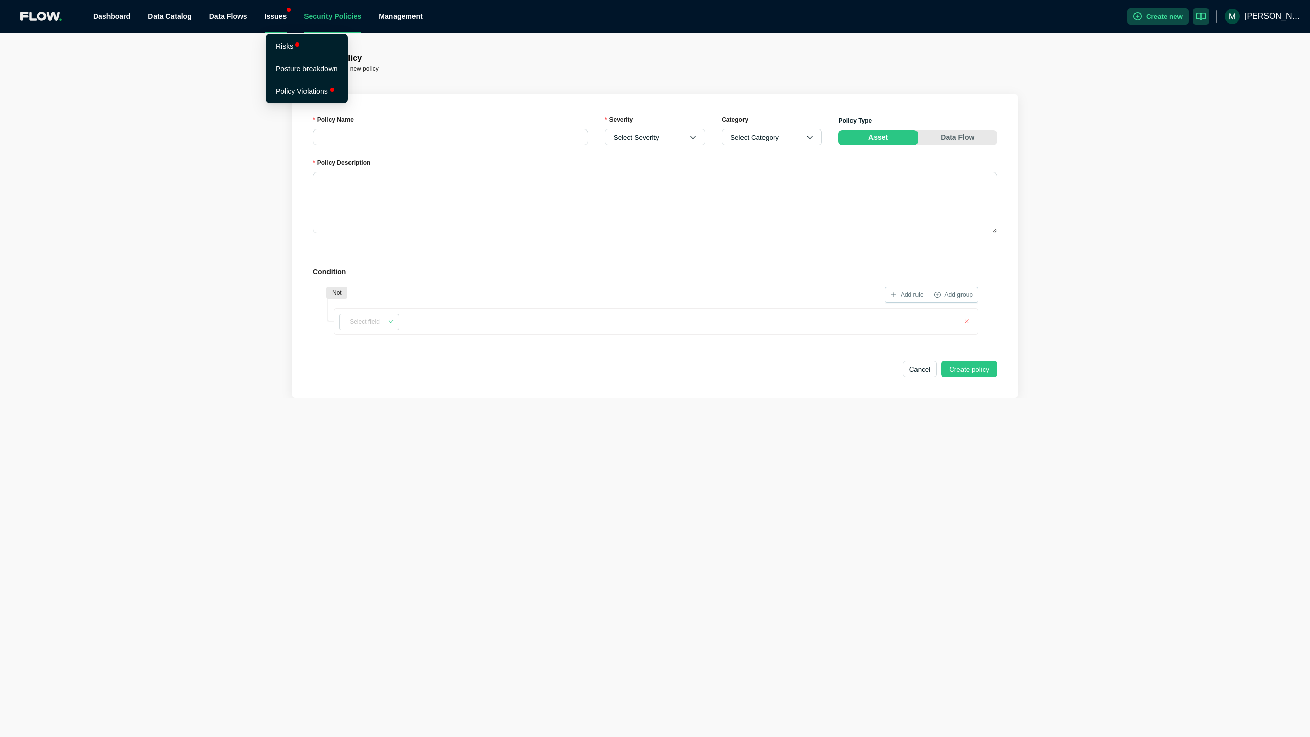  I want to click on label: Policy Description, so click(345, 163).